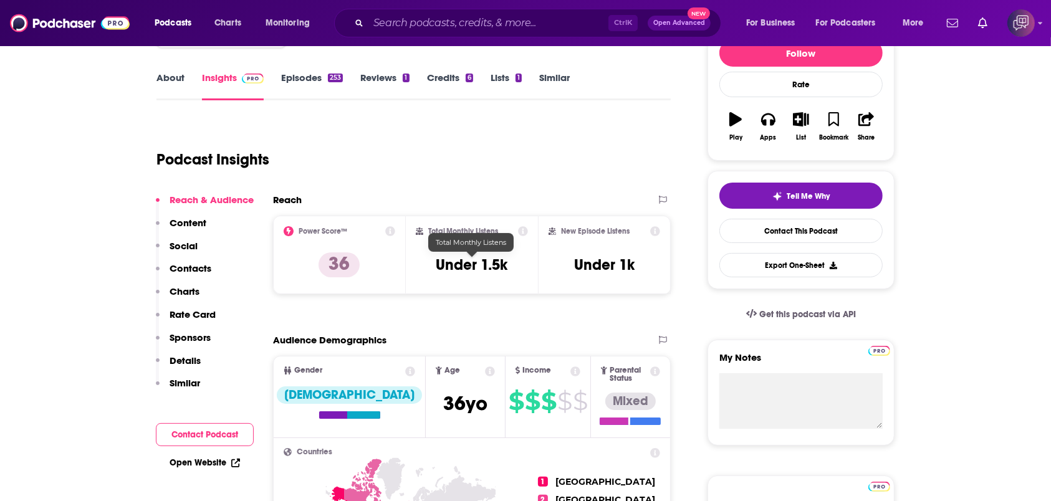 The image size is (1051, 501). What do you see at coordinates (539, 23) in the screenshot?
I see `div: Search podcasts, credits, & more...` at bounding box center [539, 23].